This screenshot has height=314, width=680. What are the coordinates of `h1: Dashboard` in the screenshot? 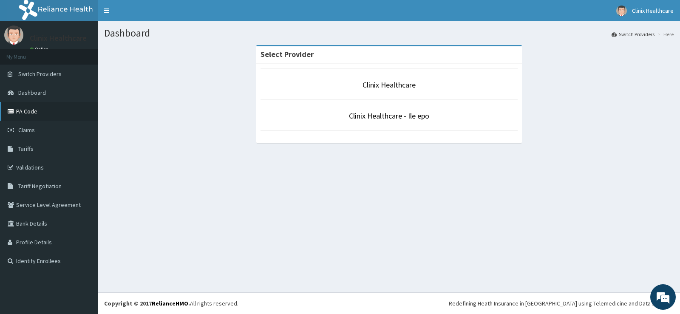 It's located at (389, 33).